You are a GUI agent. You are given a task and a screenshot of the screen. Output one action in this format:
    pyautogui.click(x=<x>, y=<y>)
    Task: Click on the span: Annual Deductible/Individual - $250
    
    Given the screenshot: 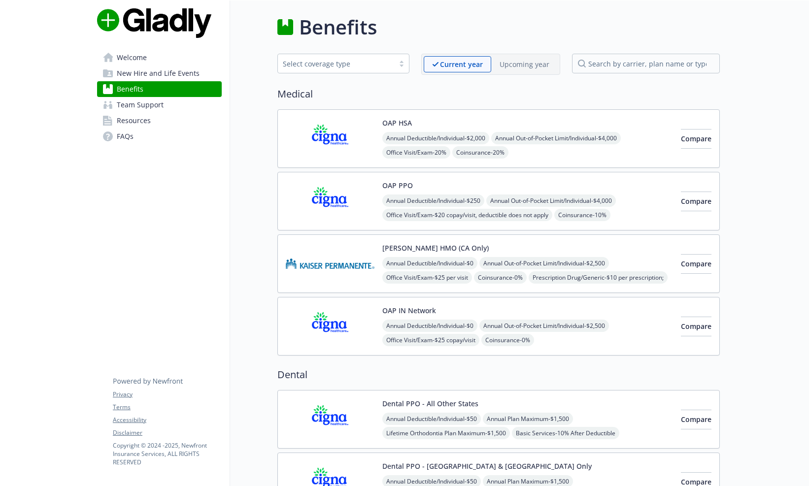 What is the action you would take?
    pyautogui.click(x=433, y=200)
    